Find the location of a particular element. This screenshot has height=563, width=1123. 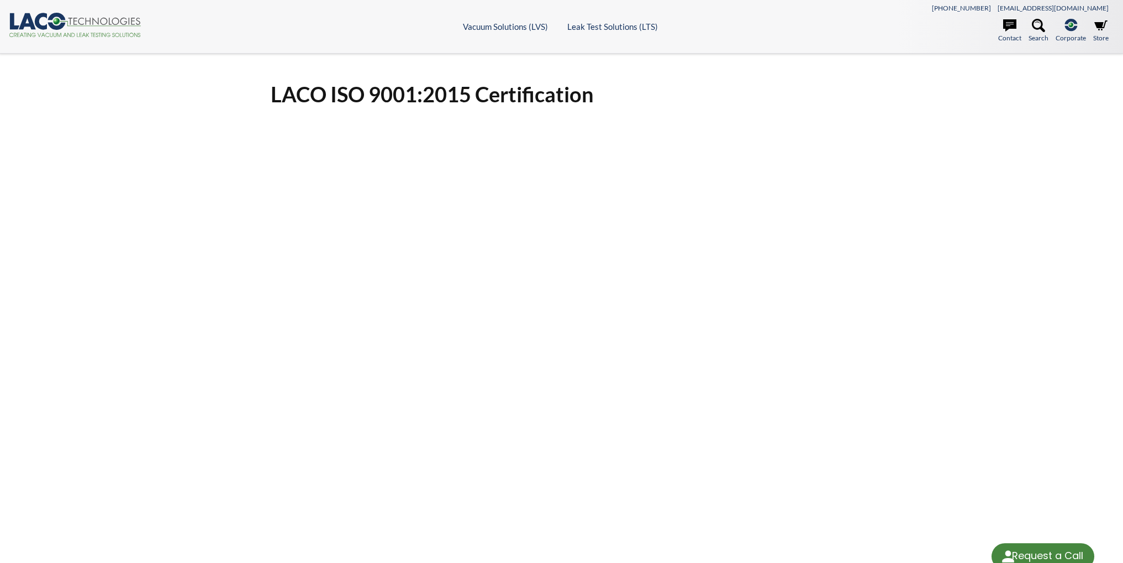

a: Vacuum Solutions (LVS) is located at coordinates (506, 27).